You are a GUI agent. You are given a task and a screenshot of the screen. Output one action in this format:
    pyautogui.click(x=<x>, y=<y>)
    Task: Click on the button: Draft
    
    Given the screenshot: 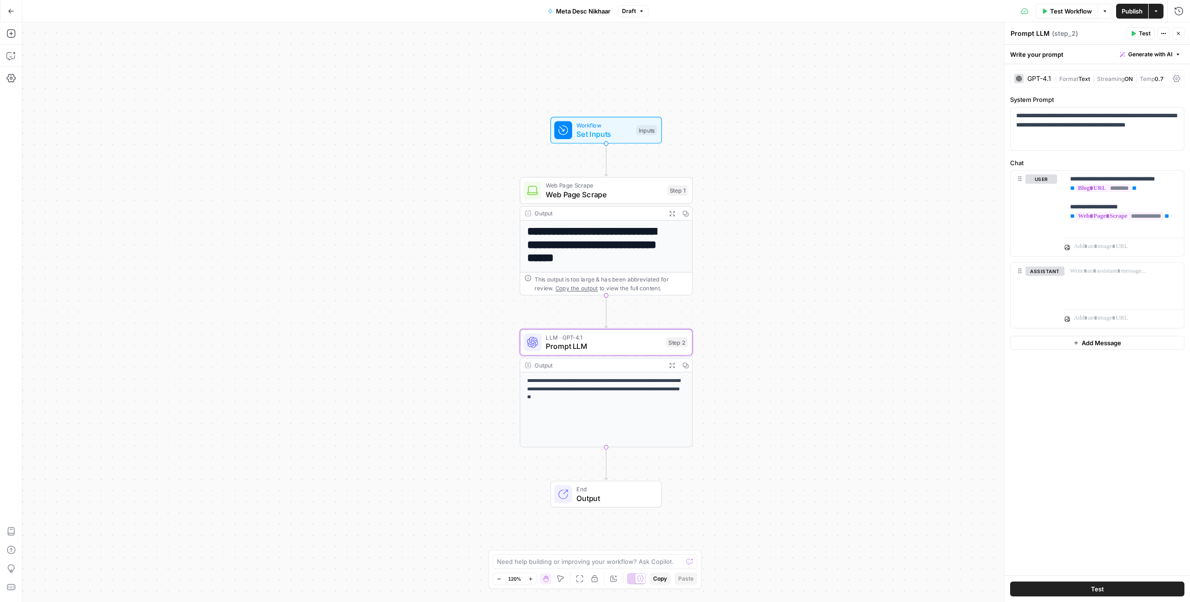 What is the action you would take?
    pyautogui.click(x=633, y=11)
    